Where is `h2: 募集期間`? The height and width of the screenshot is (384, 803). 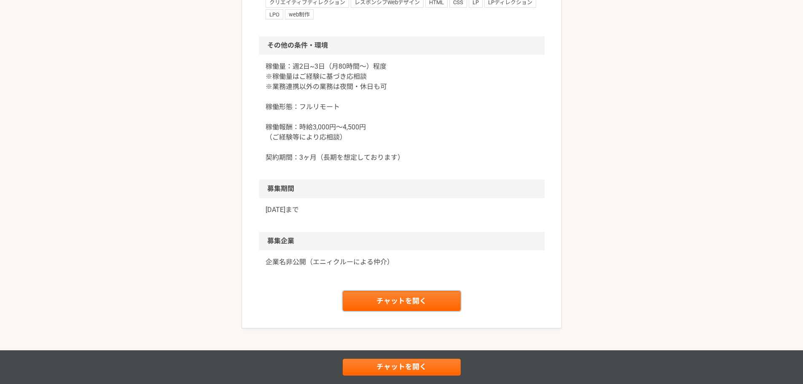 h2: 募集期間 is located at coordinates (402, 189).